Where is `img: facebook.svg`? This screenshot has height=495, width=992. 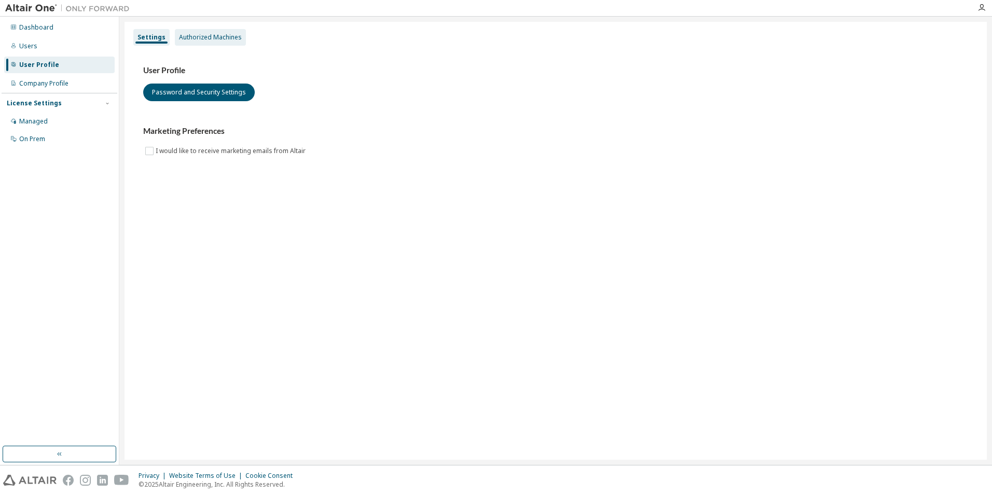 img: facebook.svg is located at coordinates (68, 480).